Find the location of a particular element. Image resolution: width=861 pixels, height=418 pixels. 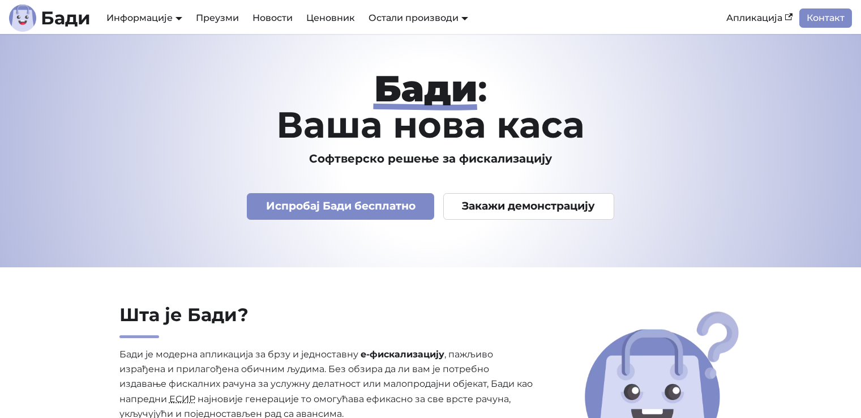

a: Закажи демонстрацију is located at coordinates (529, 206).